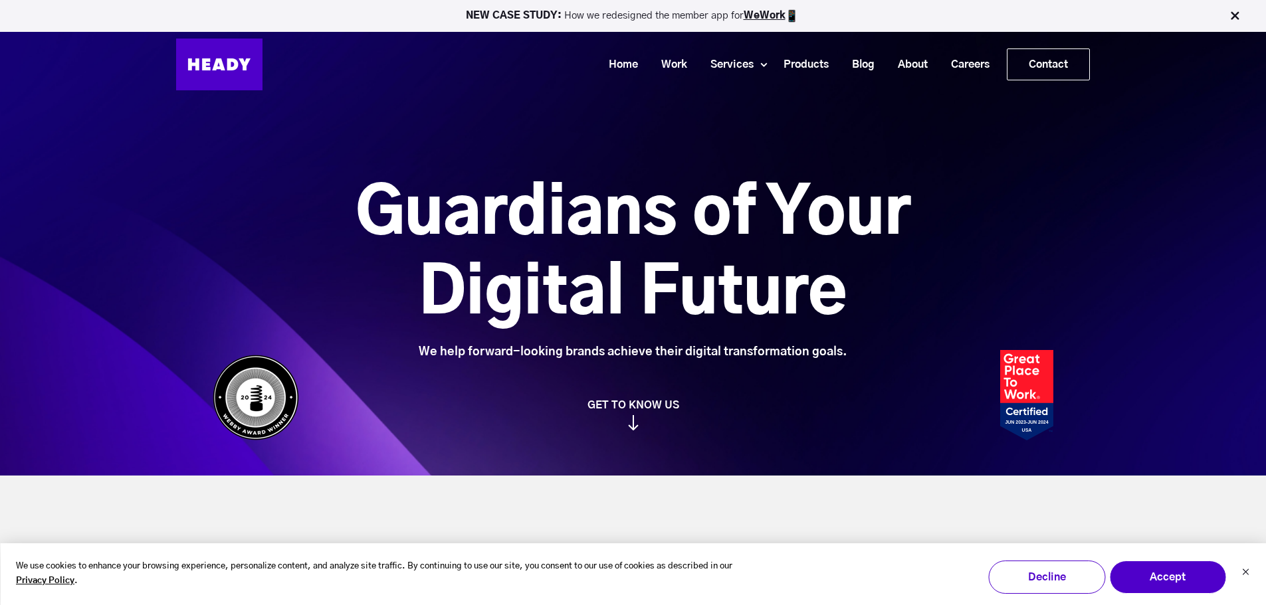 The width and height of the screenshot is (1266, 605). Describe the element at coordinates (379, 575) in the screenshot. I see `p: We use cookies to enhance your browsing experience, personalize content, and analyze site traffic...` at that location.